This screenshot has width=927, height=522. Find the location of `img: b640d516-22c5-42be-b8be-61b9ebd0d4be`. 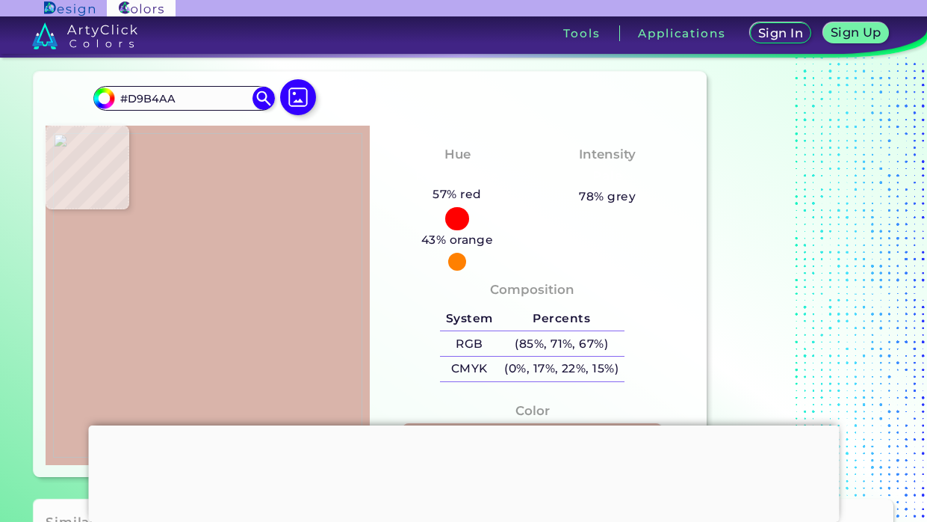

img: b640d516-22c5-42be-b8be-61b9ebd0d4be is located at coordinates (208, 295).